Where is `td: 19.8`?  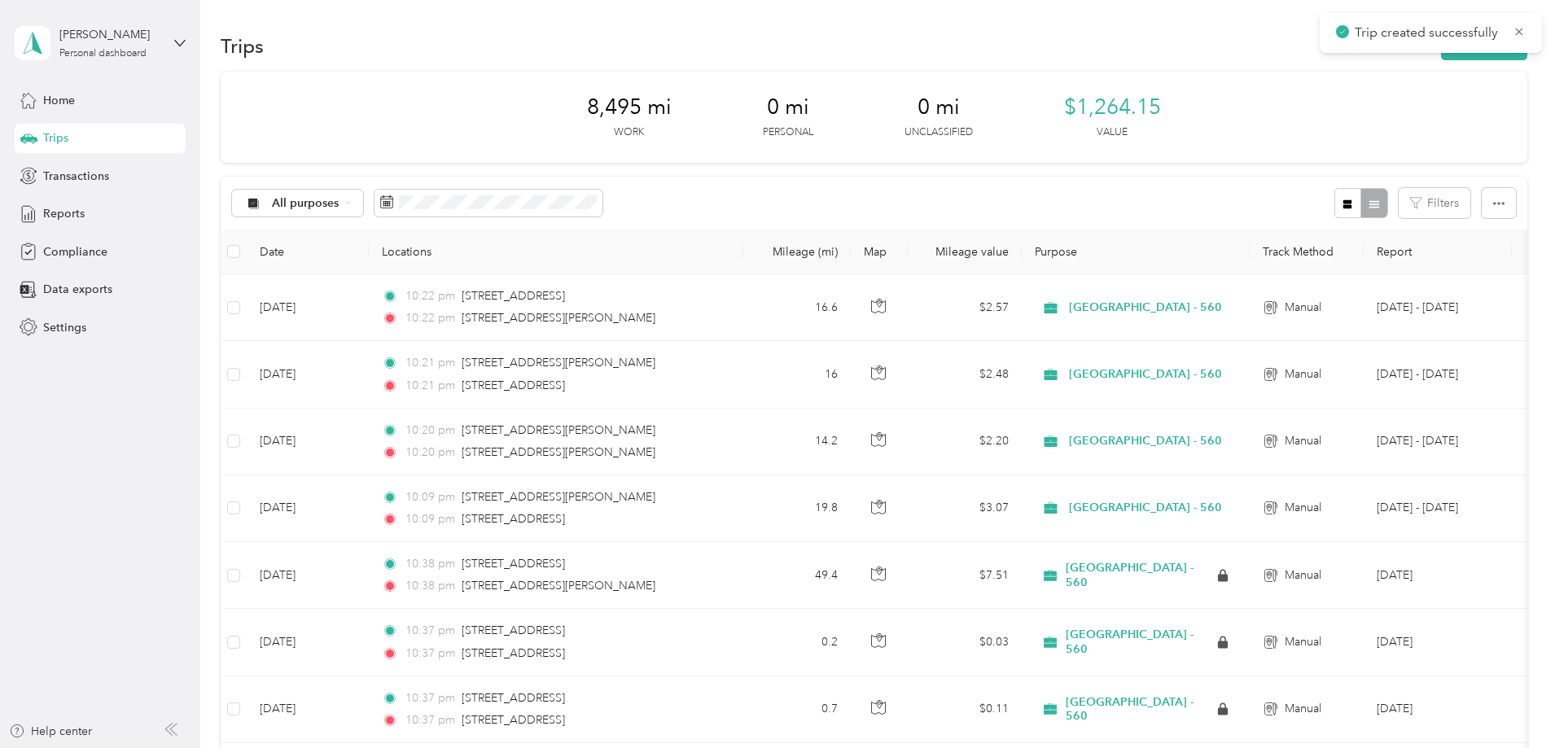
td: 19.8 is located at coordinates (797, 509).